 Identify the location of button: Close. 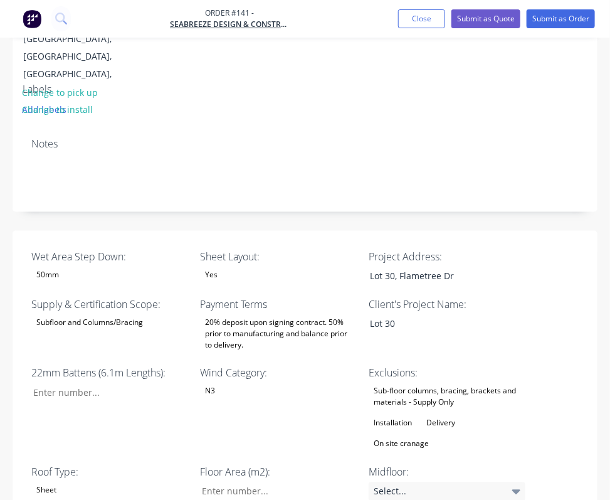
(421, 19).